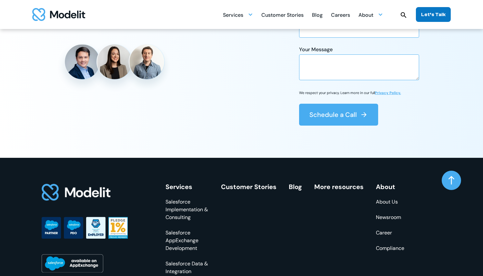 This screenshot has height=276, width=483. I want to click on img: Diego Febles, so click(147, 62).